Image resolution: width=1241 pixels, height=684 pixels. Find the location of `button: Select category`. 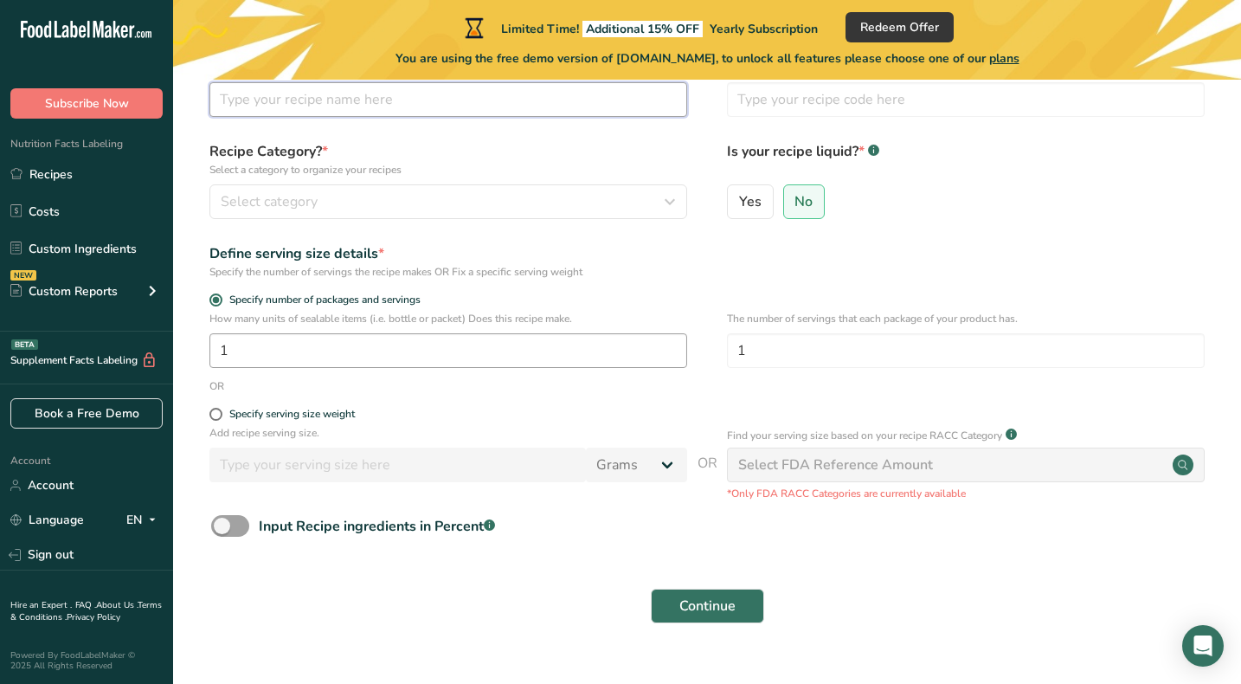

button: Select category is located at coordinates (448, 202).